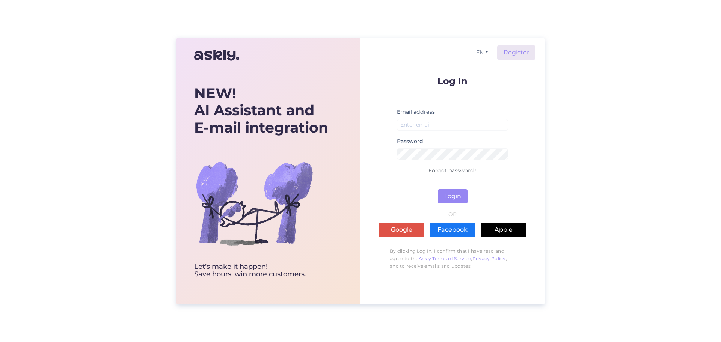 This screenshot has width=721, height=342. What do you see at coordinates (254, 203) in the screenshot?
I see `img: bg-askly` at bounding box center [254, 203].